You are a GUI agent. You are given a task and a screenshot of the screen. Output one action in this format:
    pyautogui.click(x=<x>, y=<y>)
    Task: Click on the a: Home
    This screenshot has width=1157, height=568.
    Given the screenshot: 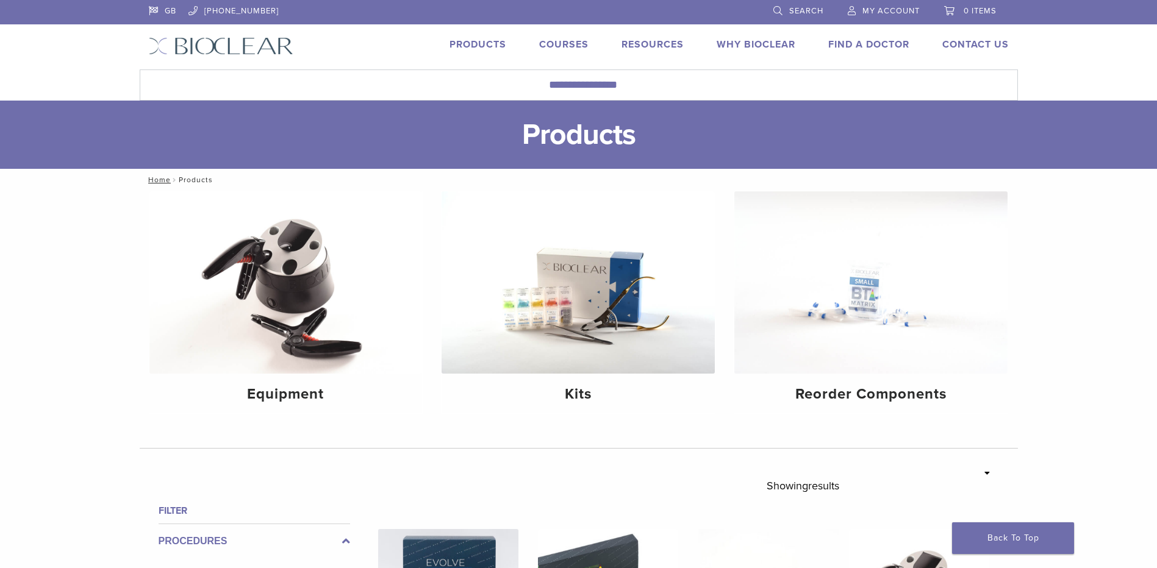 What is the action you would take?
    pyautogui.click(x=157, y=180)
    